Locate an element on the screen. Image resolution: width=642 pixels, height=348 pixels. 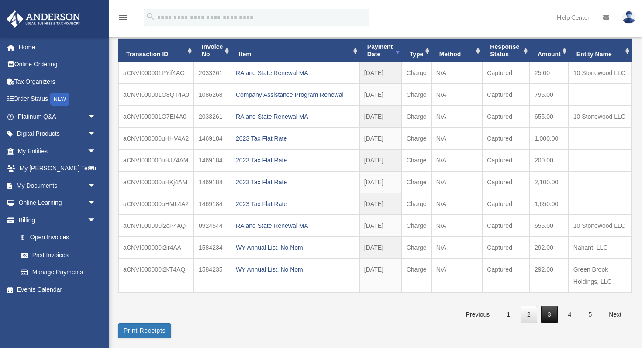
a: Home is located at coordinates (58, 47).